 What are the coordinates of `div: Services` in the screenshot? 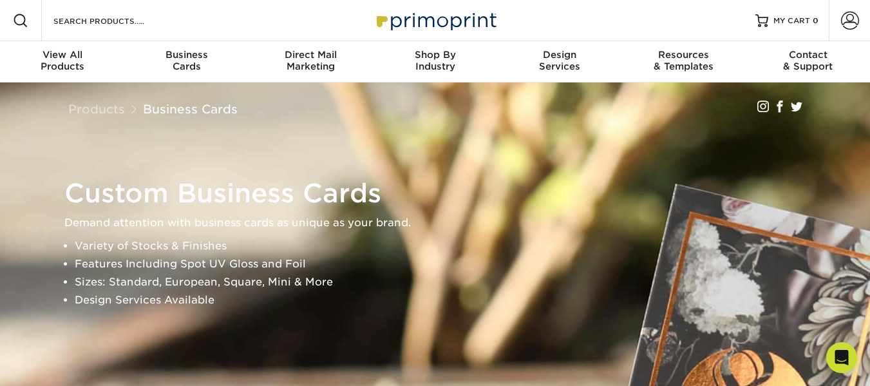 It's located at (559, 61).